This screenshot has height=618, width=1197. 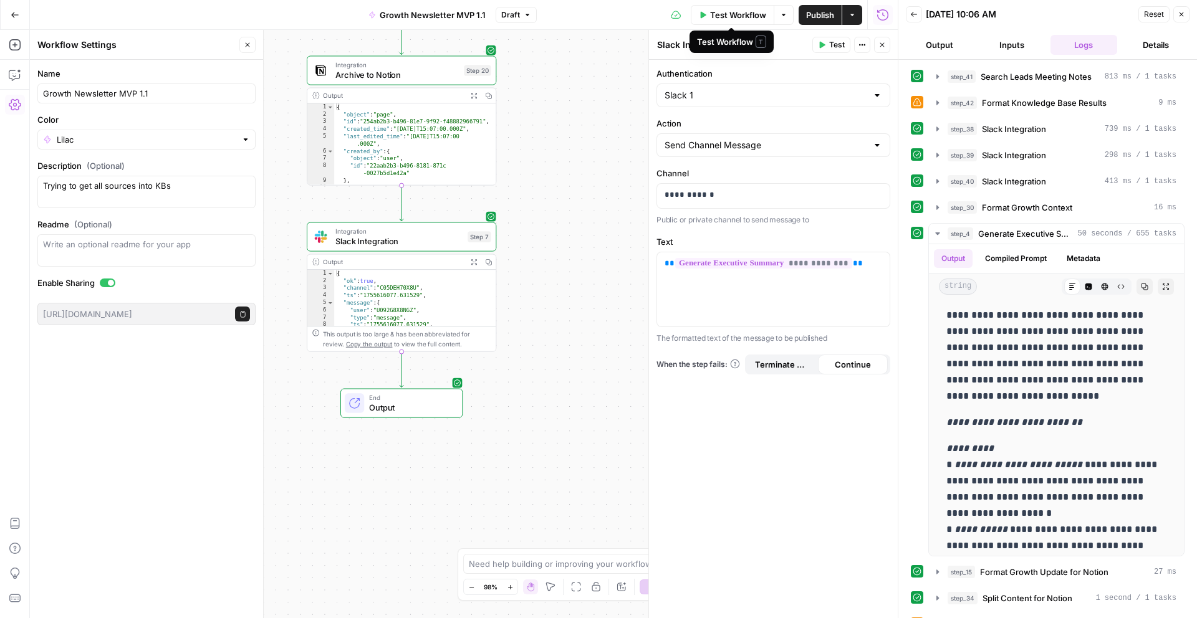 I want to click on span: Terminate Workflow, so click(x=782, y=365).